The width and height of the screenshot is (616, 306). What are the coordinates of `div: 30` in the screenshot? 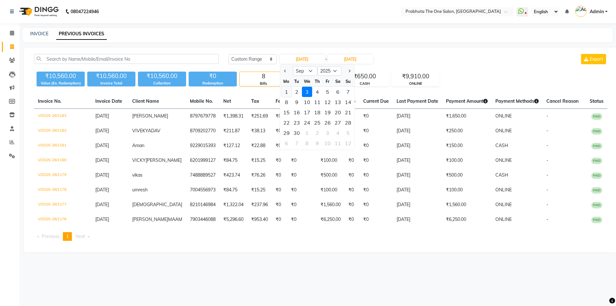 It's located at (297, 133).